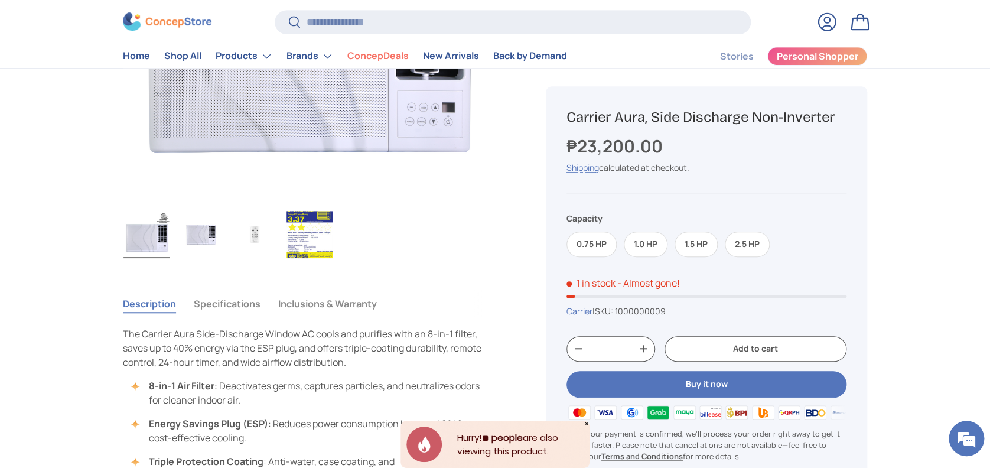 Image resolution: width=990 pixels, height=468 pixels. Describe the element at coordinates (530, 56) in the screenshot. I see `a: Back by Demand` at that location.